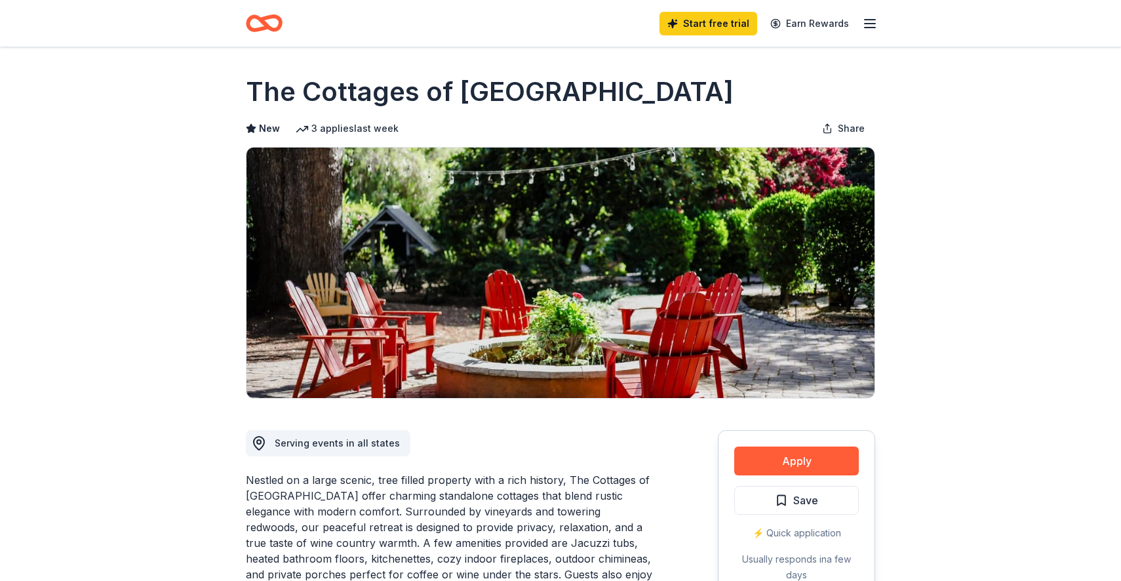  I want to click on div: ⚡️ Quick application, so click(797, 533).